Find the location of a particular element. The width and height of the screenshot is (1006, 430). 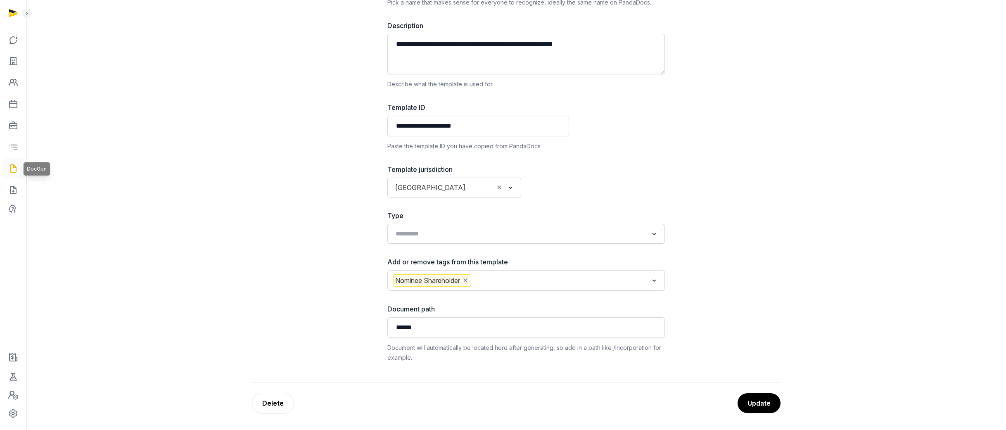

button: Update is located at coordinates (759, 403).